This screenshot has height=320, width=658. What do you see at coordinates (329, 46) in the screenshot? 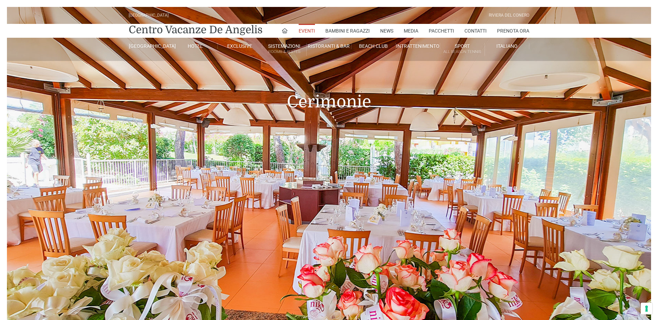
I see `a: Ristoranti & Bar` at bounding box center [329, 46].